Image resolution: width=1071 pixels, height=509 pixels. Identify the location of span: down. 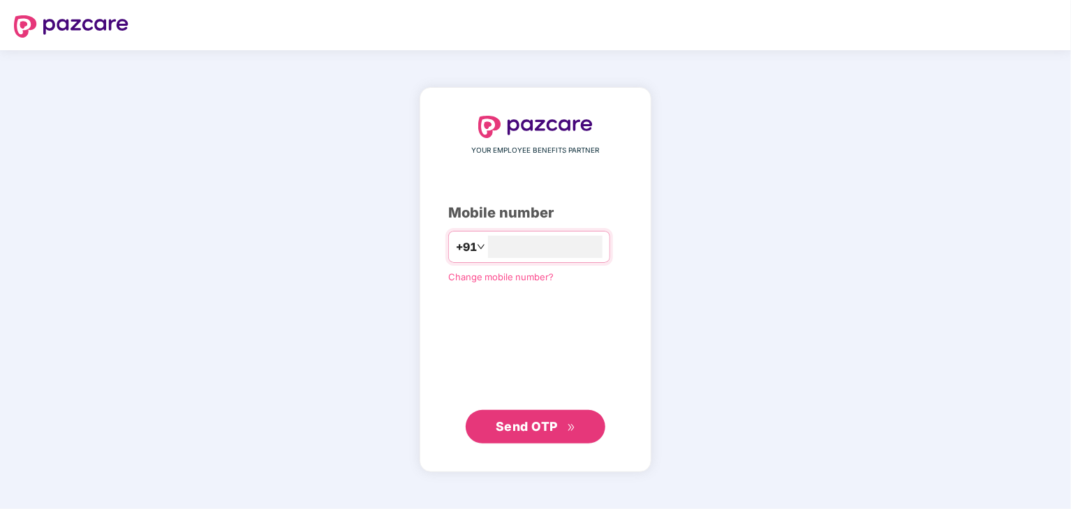
(481, 247).